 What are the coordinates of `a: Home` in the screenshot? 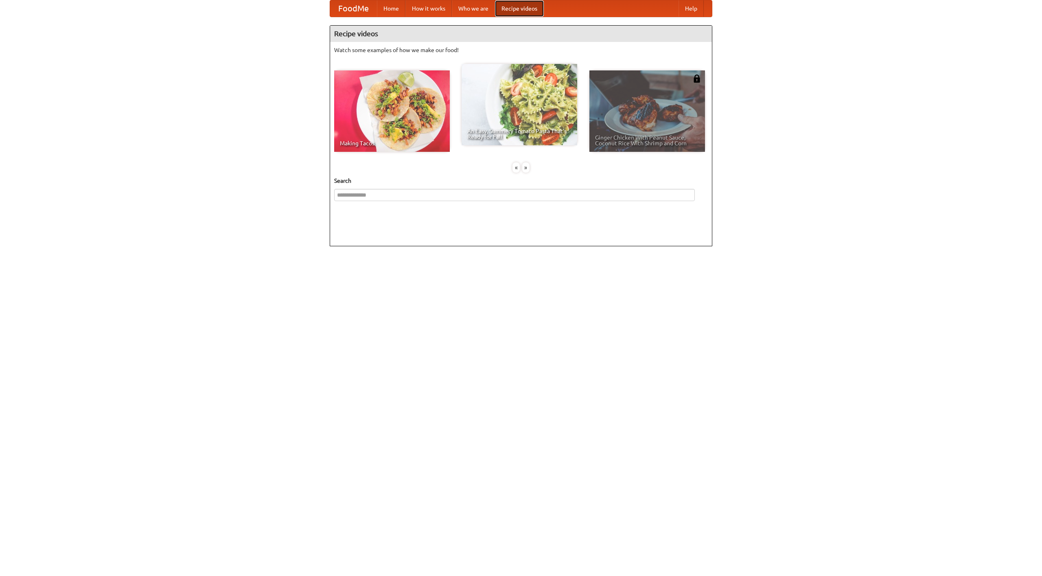 It's located at (391, 9).